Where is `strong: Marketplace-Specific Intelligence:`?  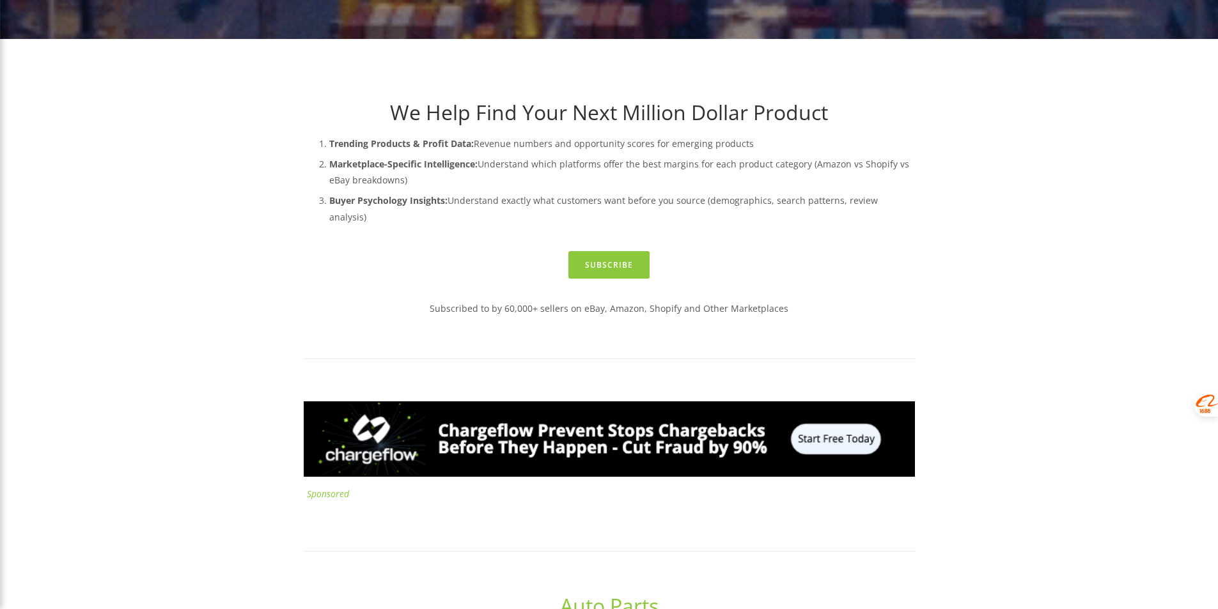 strong: Marketplace-Specific Intelligence: is located at coordinates (403, 164).